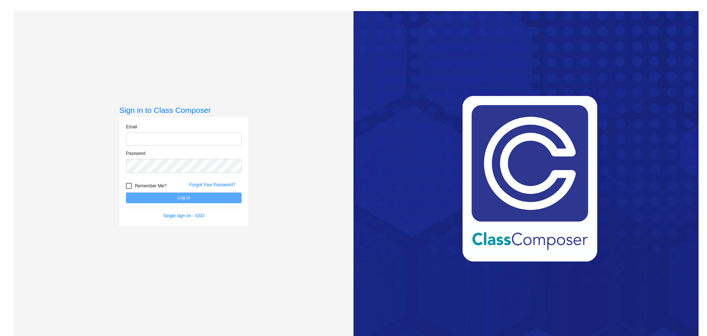  What do you see at coordinates (184, 110) in the screenshot?
I see `h3: Sign in to Class Composer` at bounding box center [184, 110].